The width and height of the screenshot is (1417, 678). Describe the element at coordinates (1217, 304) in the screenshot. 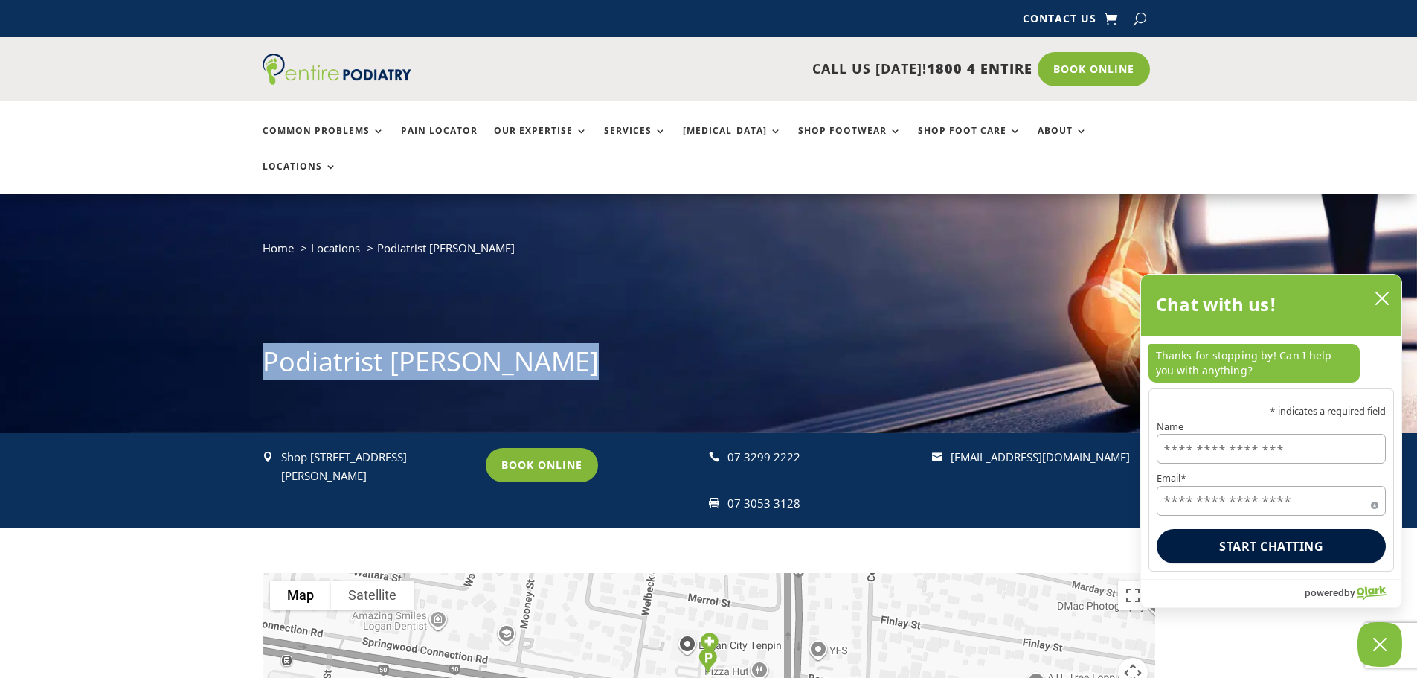

I see `h2: Chat with us!` at that location.